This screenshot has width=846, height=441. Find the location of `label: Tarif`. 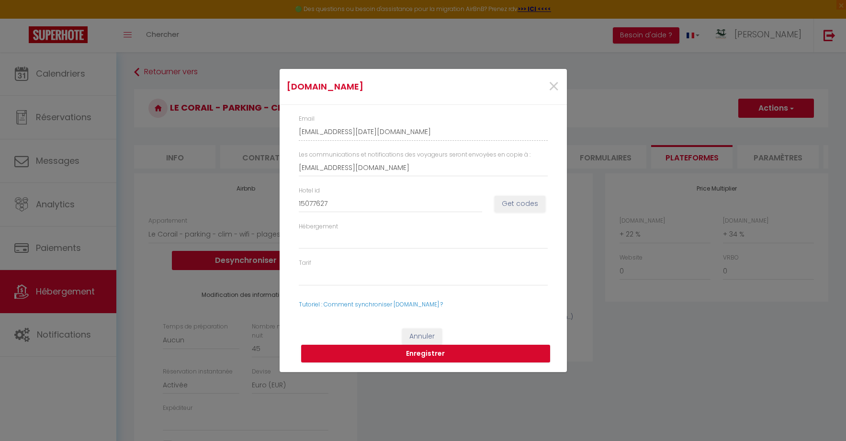

label: Tarif is located at coordinates (305, 263).